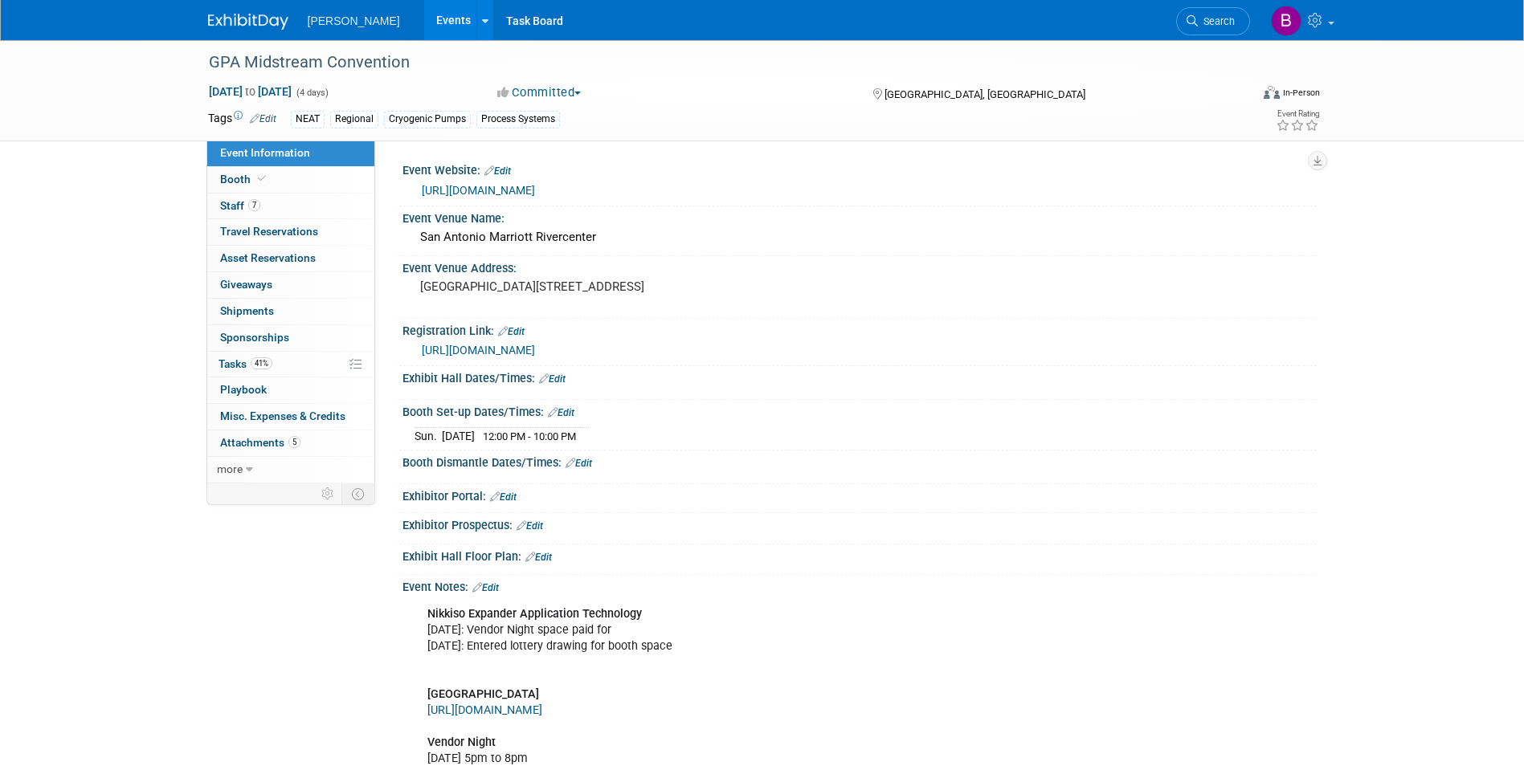 This screenshot has width=1524, height=766. Describe the element at coordinates (244, 179) in the screenshot. I see `span: Booth` at that location.